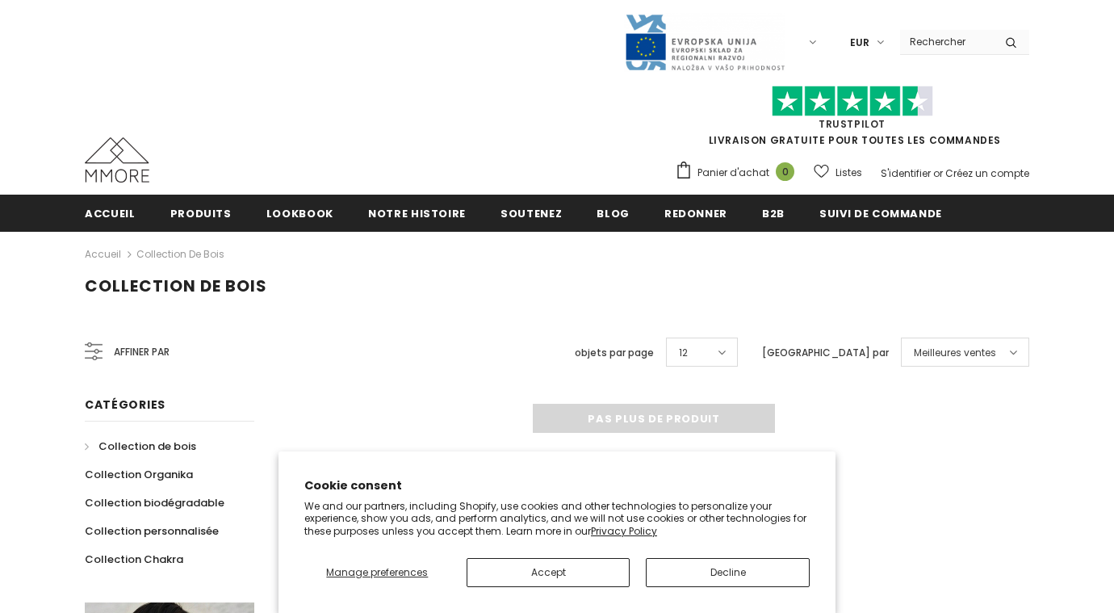 The height and width of the screenshot is (613, 1114). I want to click on a: Redonner, so click(696, 212).